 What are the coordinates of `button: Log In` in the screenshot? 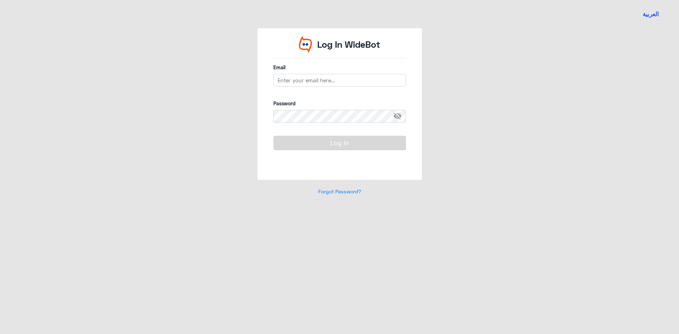 It's located at (339, 143).